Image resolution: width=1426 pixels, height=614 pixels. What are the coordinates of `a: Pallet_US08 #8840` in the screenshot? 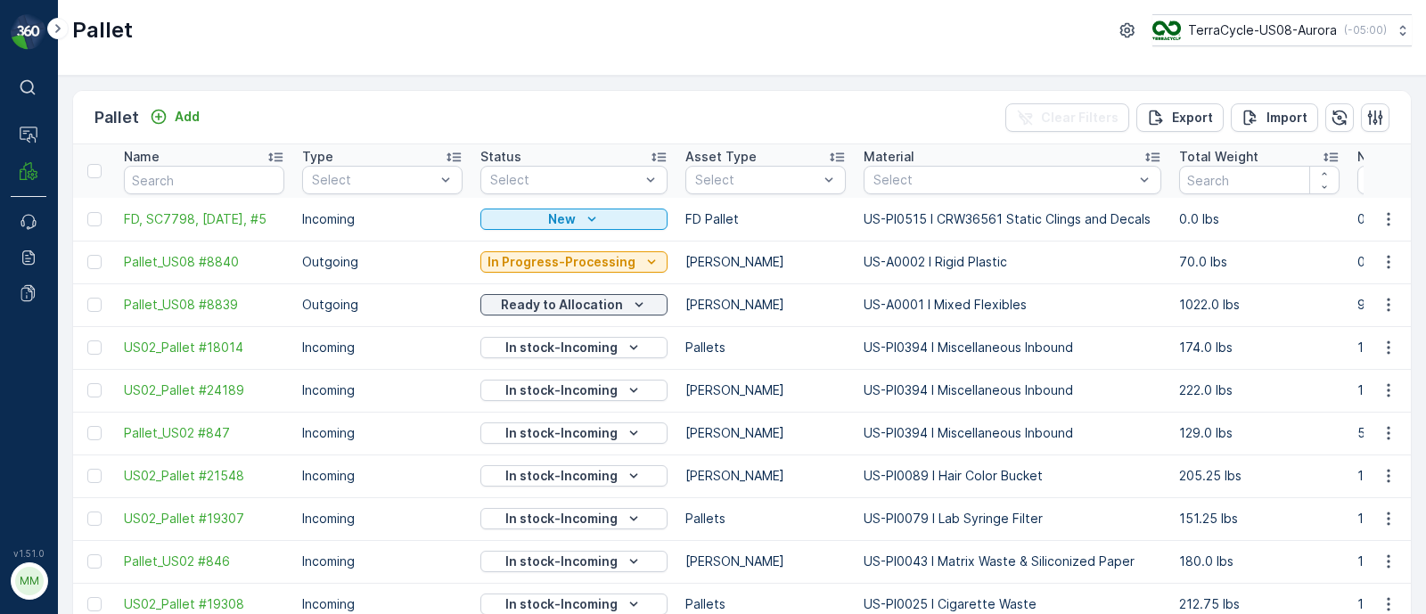 It's located at (204, 262).